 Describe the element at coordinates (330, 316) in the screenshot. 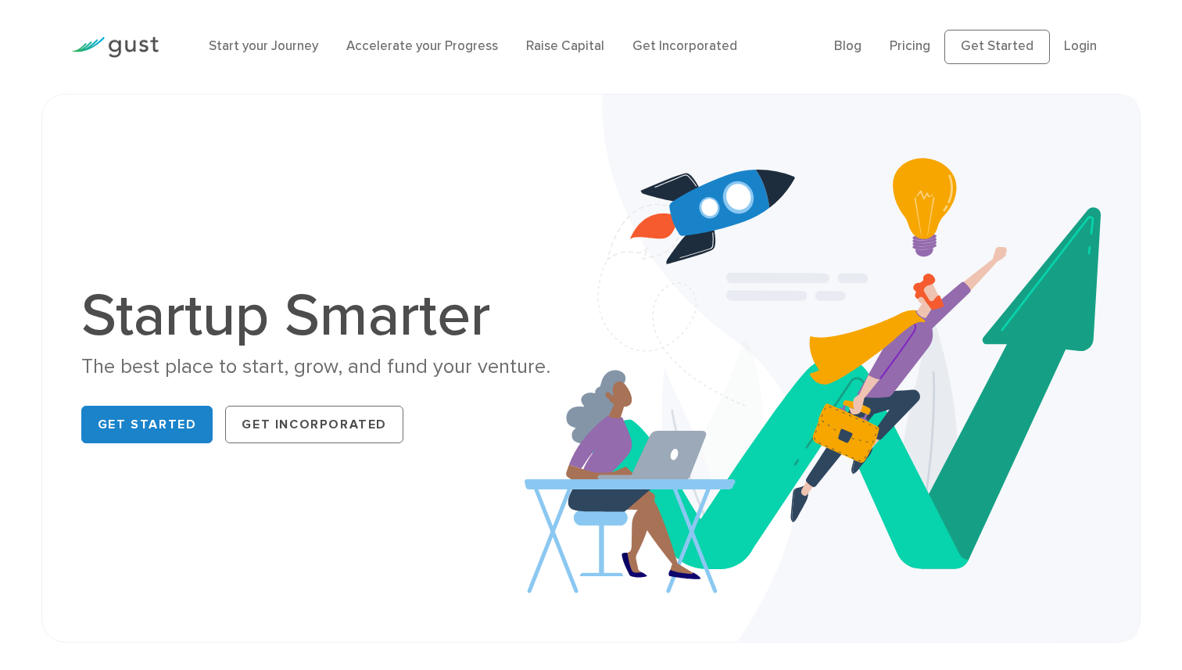

I see `h1: Startup Smarter` at that location.